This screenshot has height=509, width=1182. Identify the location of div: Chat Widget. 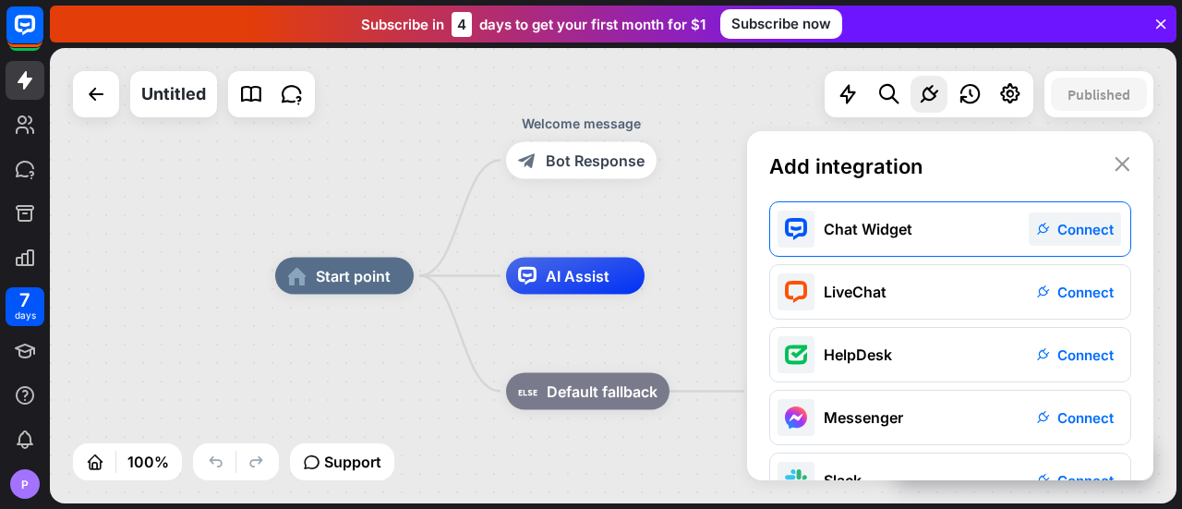
(868, 229).